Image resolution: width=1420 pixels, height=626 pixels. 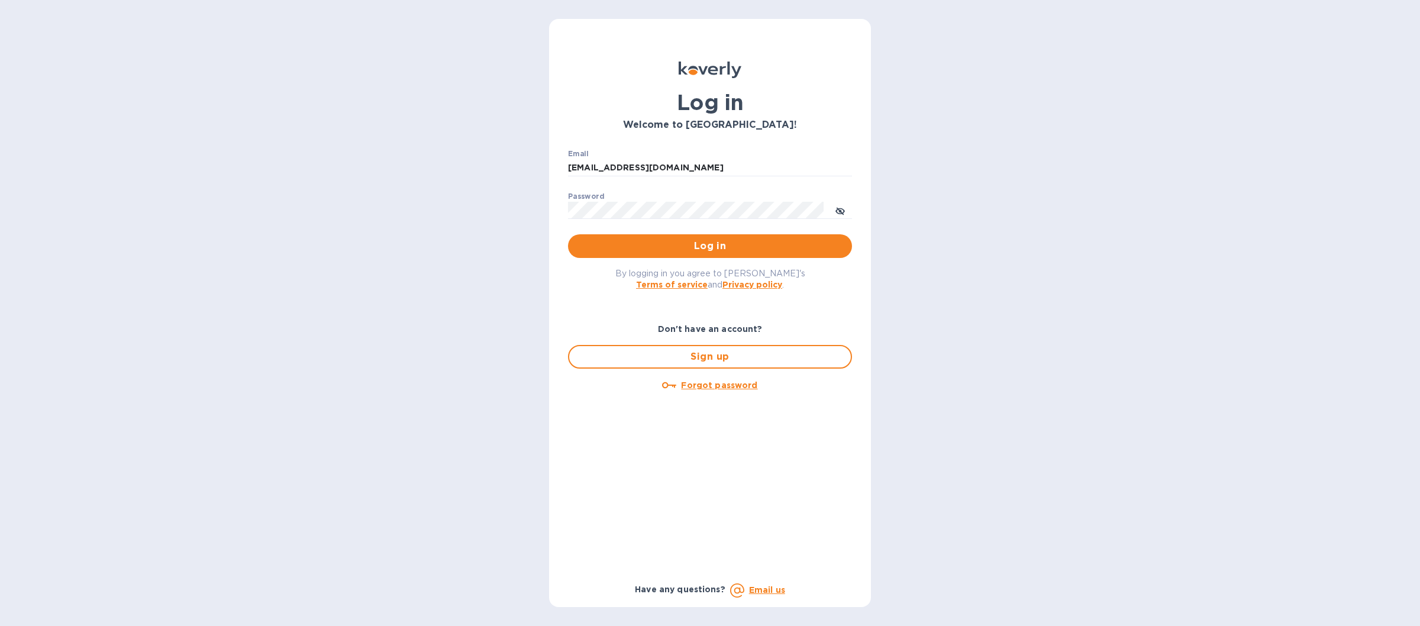 What do you see at coordinates (767, 590) in the screenshot?
I see `b: Email us` at bounding box center [767, 590].